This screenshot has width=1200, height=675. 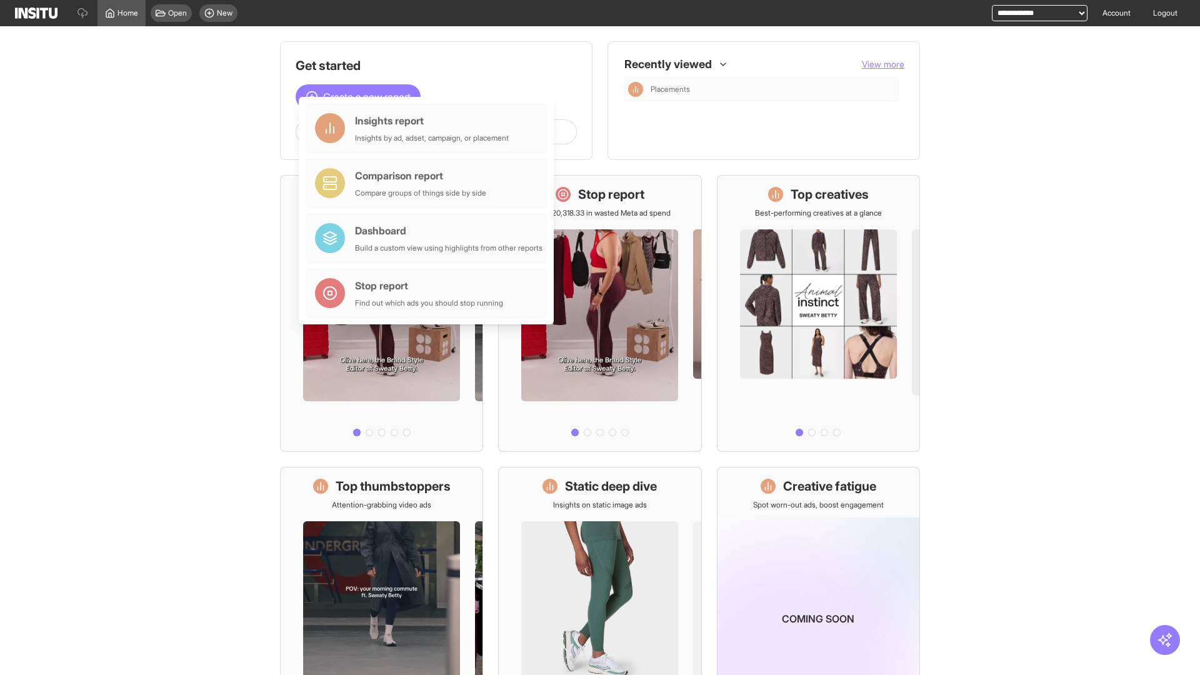 I want to click on div: Stop report, so click(x=429, y=286).